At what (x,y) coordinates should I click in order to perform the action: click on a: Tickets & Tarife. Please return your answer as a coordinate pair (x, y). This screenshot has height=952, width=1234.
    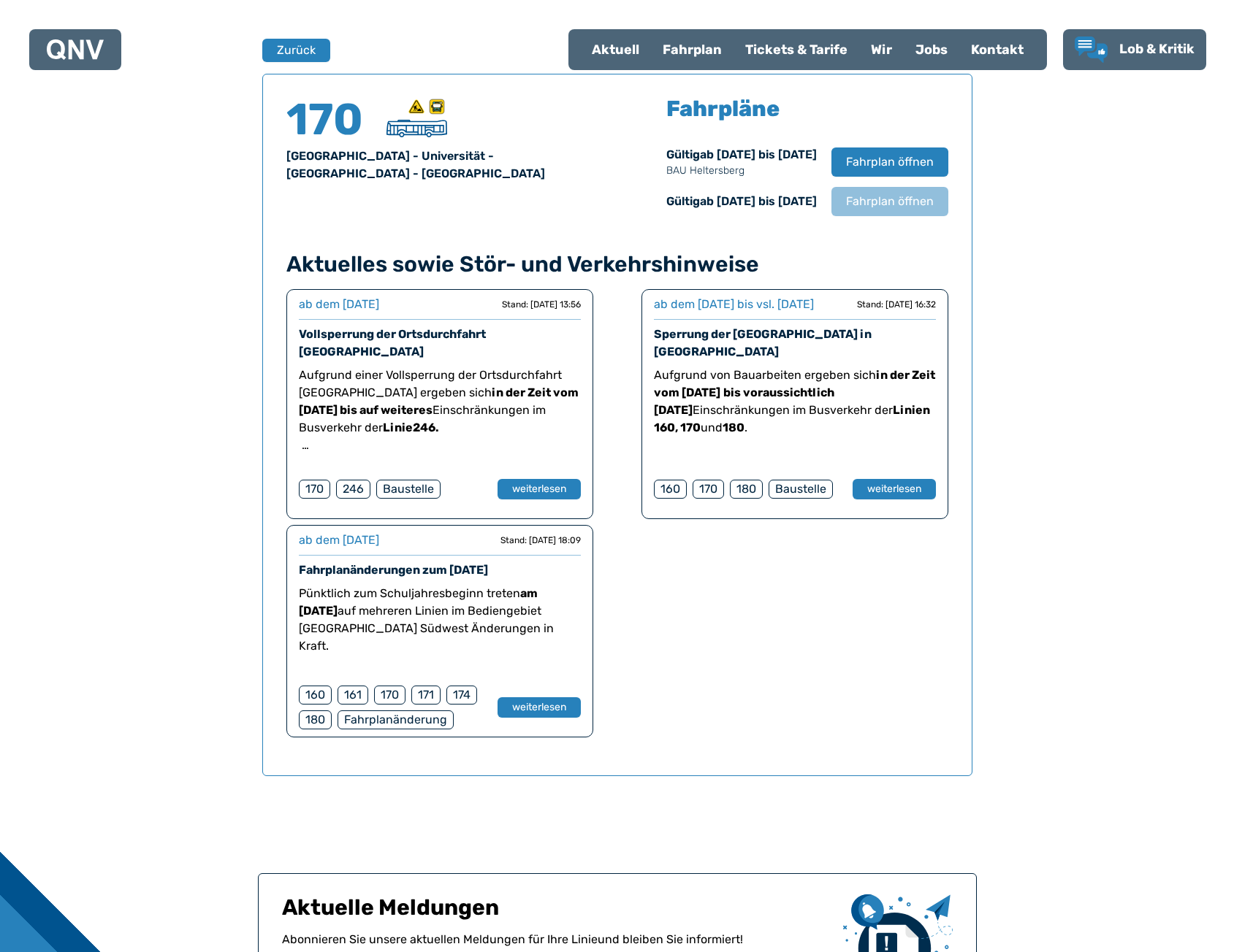
    Looking at the image, I should click on (797, 49).